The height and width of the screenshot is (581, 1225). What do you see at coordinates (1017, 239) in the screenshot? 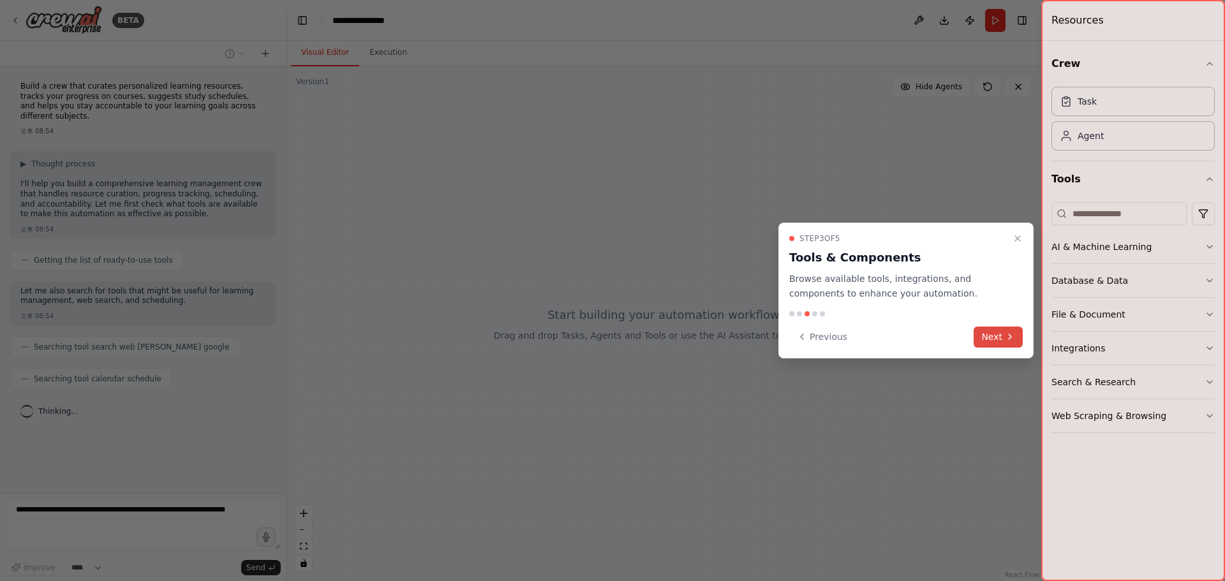
I see `button: Close walkthrough` at bounding box center [1017, 239].